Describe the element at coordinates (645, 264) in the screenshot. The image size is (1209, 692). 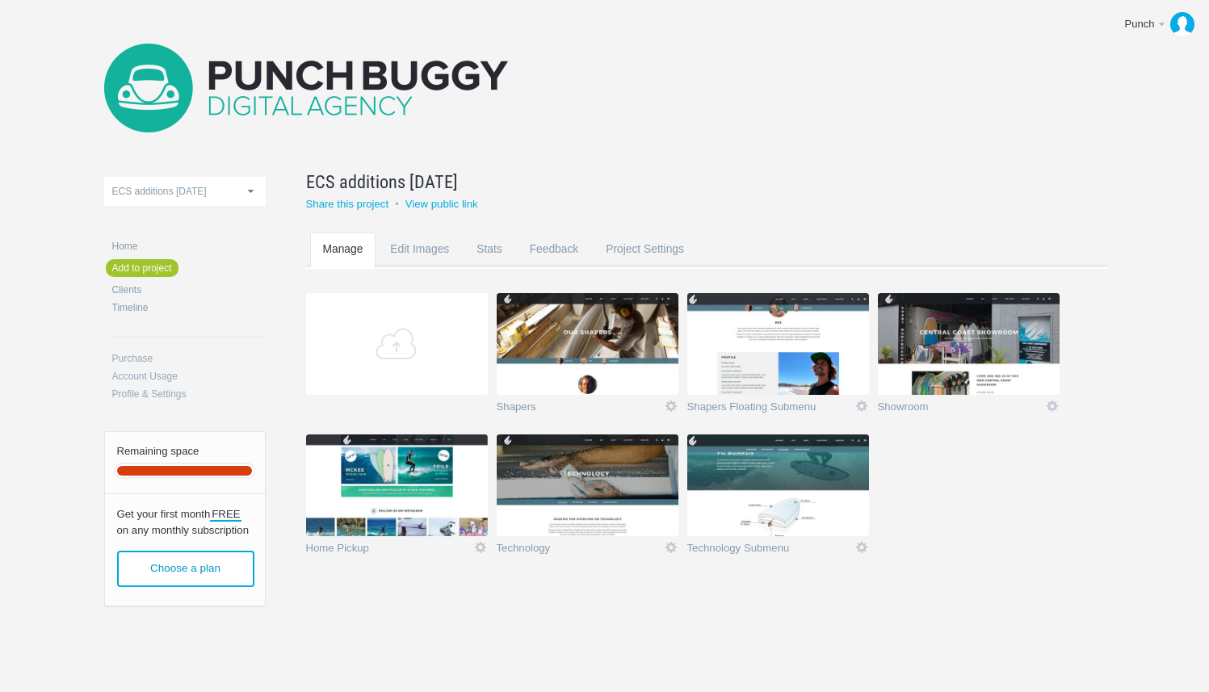
I see `a: Project Settings` at that location.